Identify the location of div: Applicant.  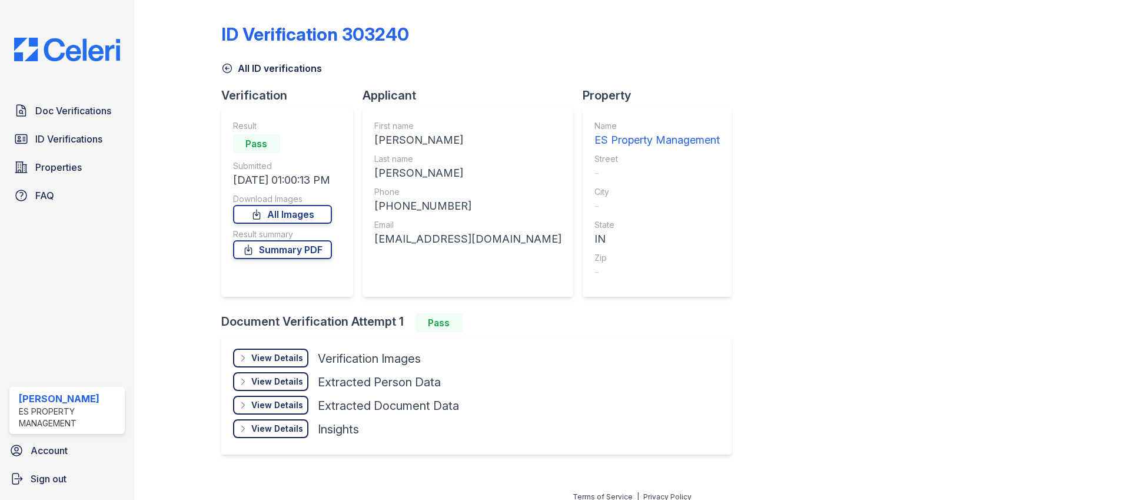
(473, 95).